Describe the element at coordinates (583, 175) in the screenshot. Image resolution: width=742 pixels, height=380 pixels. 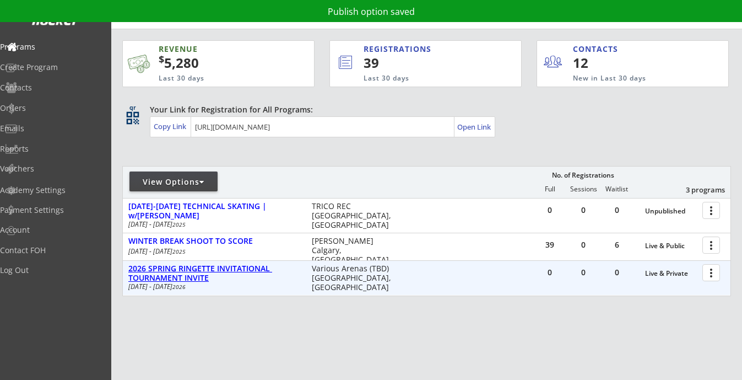
I see `div: No. of Registrations` at that location.